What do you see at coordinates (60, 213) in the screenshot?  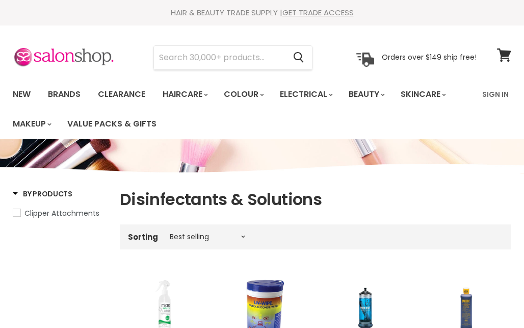 I see `a: Clipper Attachments` at bounding box center [60, 213].